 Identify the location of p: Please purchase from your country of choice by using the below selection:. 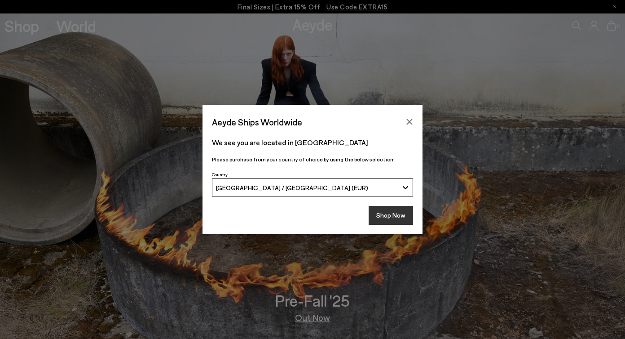
(313, 159).